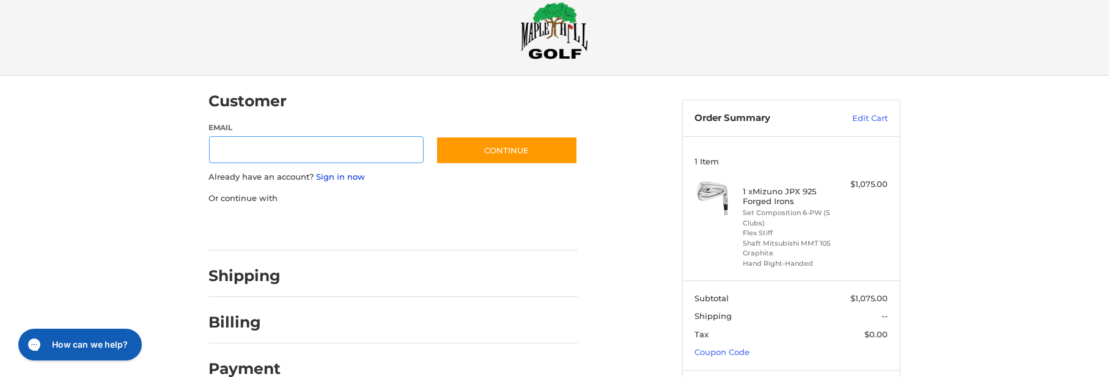 Image resolution: width=1109 pixels, height=377 pixels. What do you see at coordinates (790, 218) in the screenshot?
I see `li: Set Composition 6-PW (5 Clubs)` at bounding box center [790, 218].